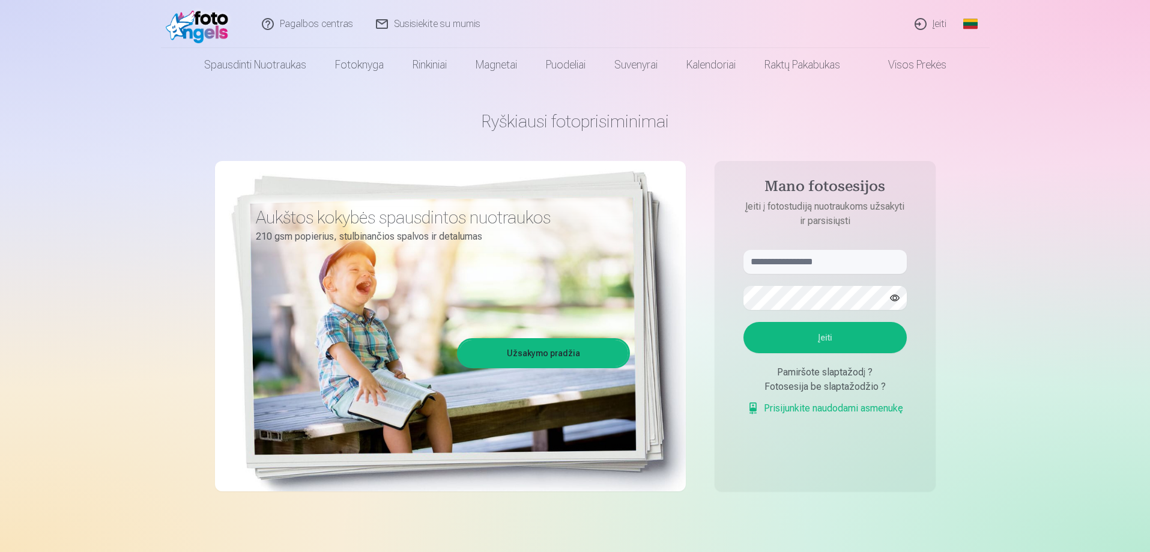 This screenshot has height=552, width=1150. What do you see at coordinates (711, 65) in the screenshot?
I see `a: Kalendoriai` at bounding box center [711, 65].